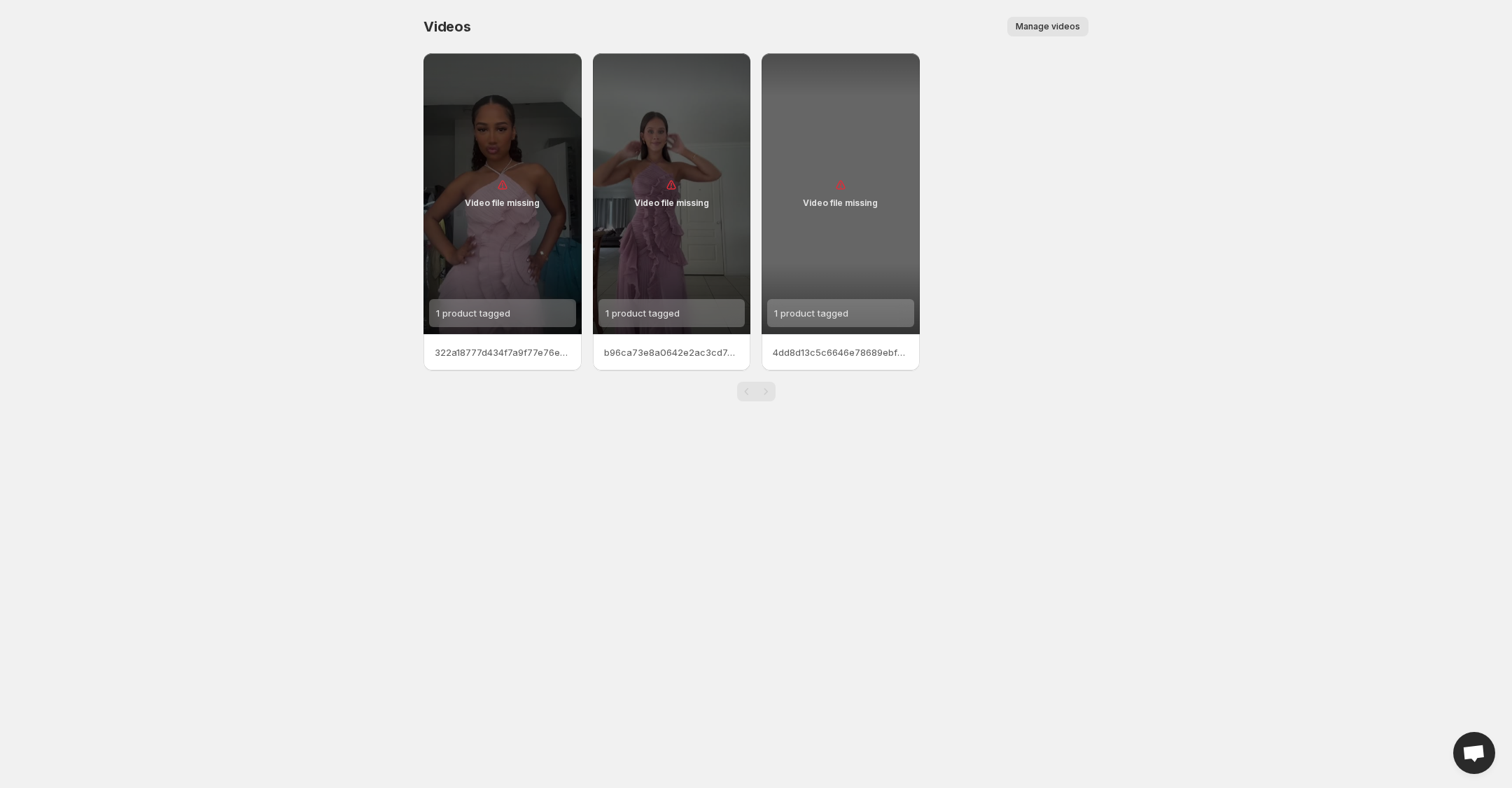 The height and width of the screenshot is (788, 1512). I want to click on p: 4dd8d13c5c6646e78689ebf27b690381HD-1080p-72Mbps-50680790, so click(841, 352).